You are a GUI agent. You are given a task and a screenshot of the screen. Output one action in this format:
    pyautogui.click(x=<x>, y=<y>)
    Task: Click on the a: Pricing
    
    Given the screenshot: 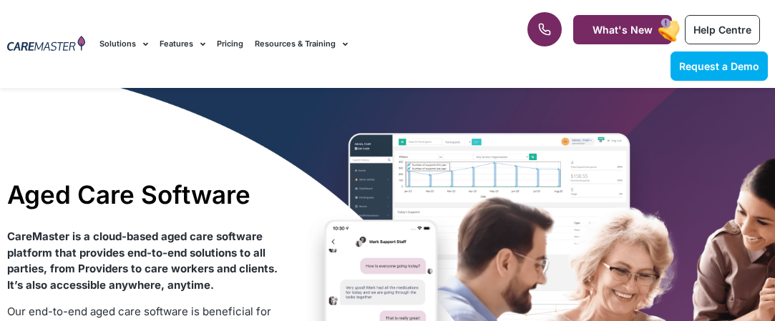 What is the action you would take?
    pyautogui.click(x=230, y=44)
    